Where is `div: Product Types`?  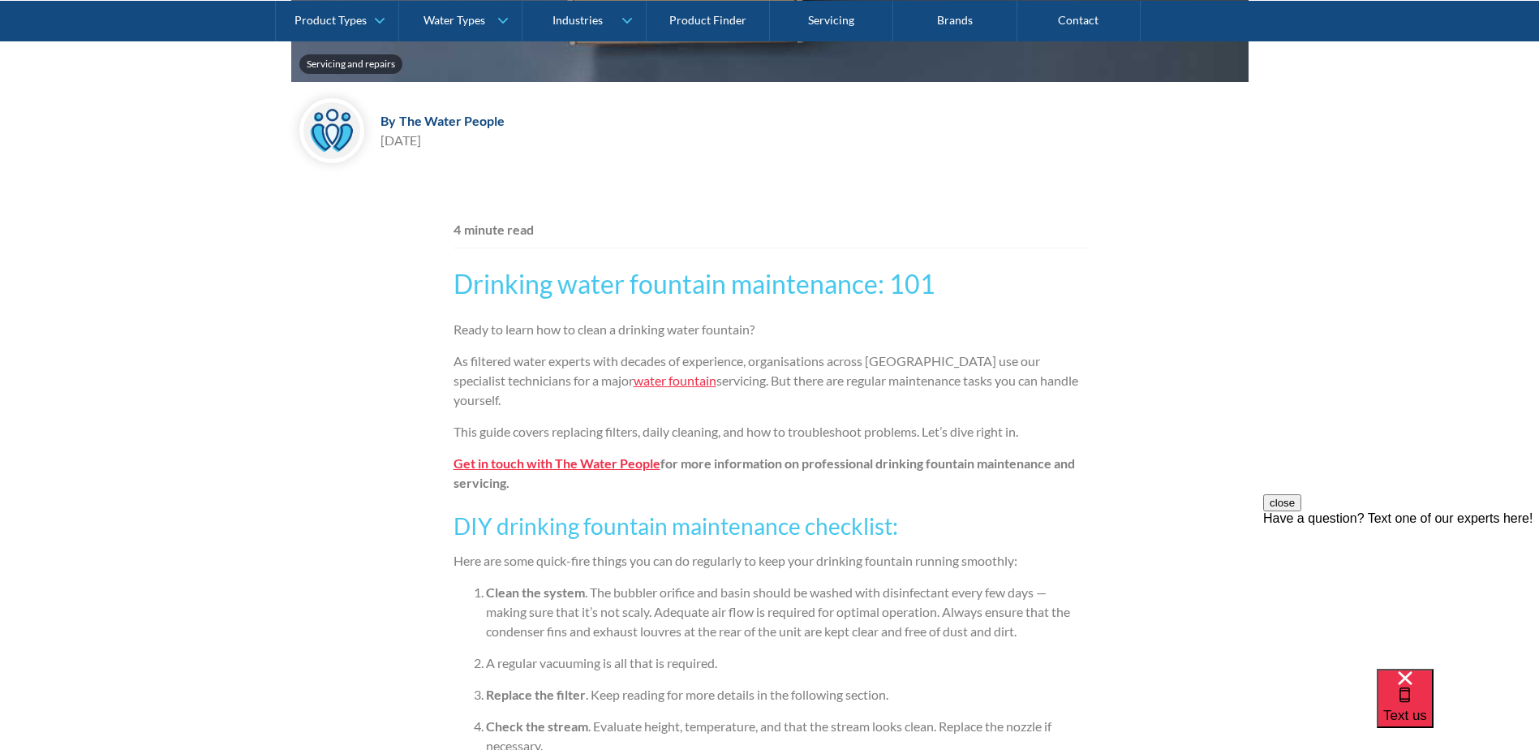 div: Product Types is located at coordinates (330, 19).